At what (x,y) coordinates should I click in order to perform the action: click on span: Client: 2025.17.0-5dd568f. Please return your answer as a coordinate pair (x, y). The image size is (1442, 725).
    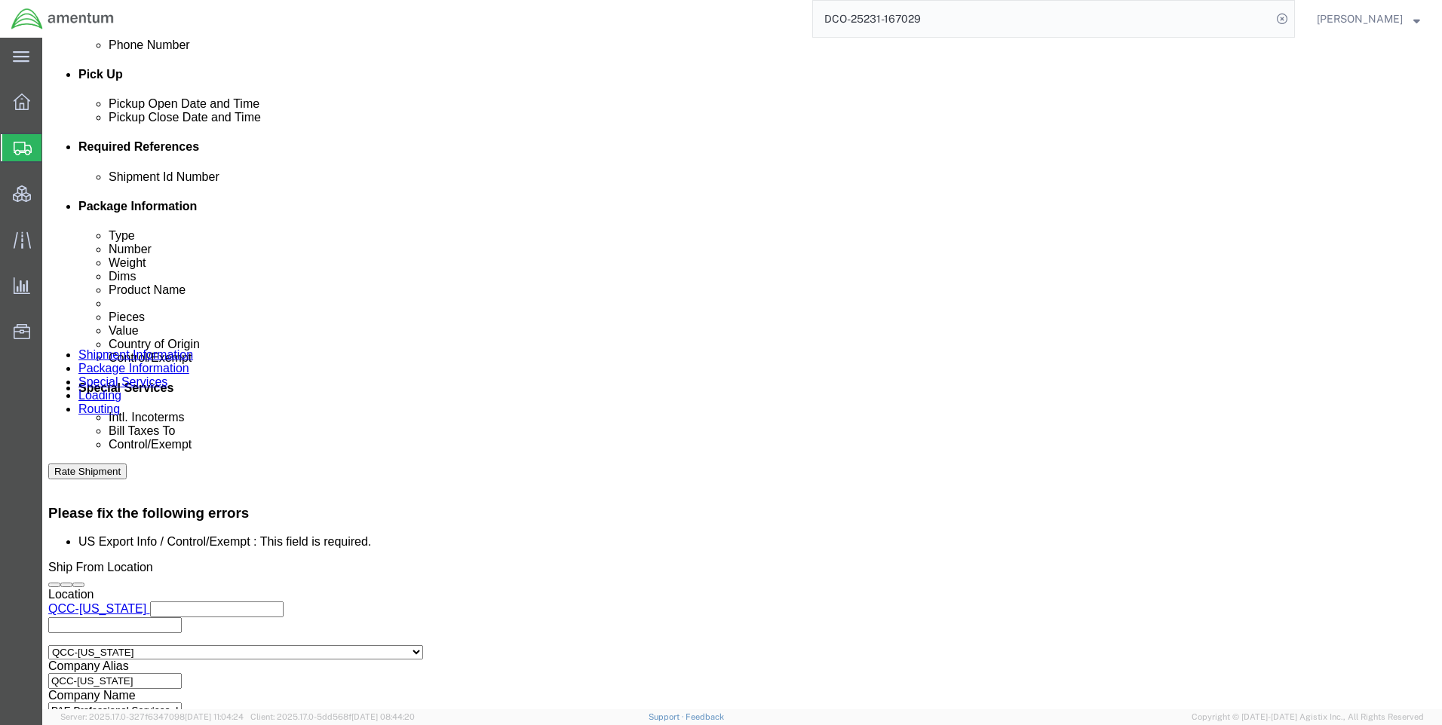
    Looking at the image, I should click on (333, 717).